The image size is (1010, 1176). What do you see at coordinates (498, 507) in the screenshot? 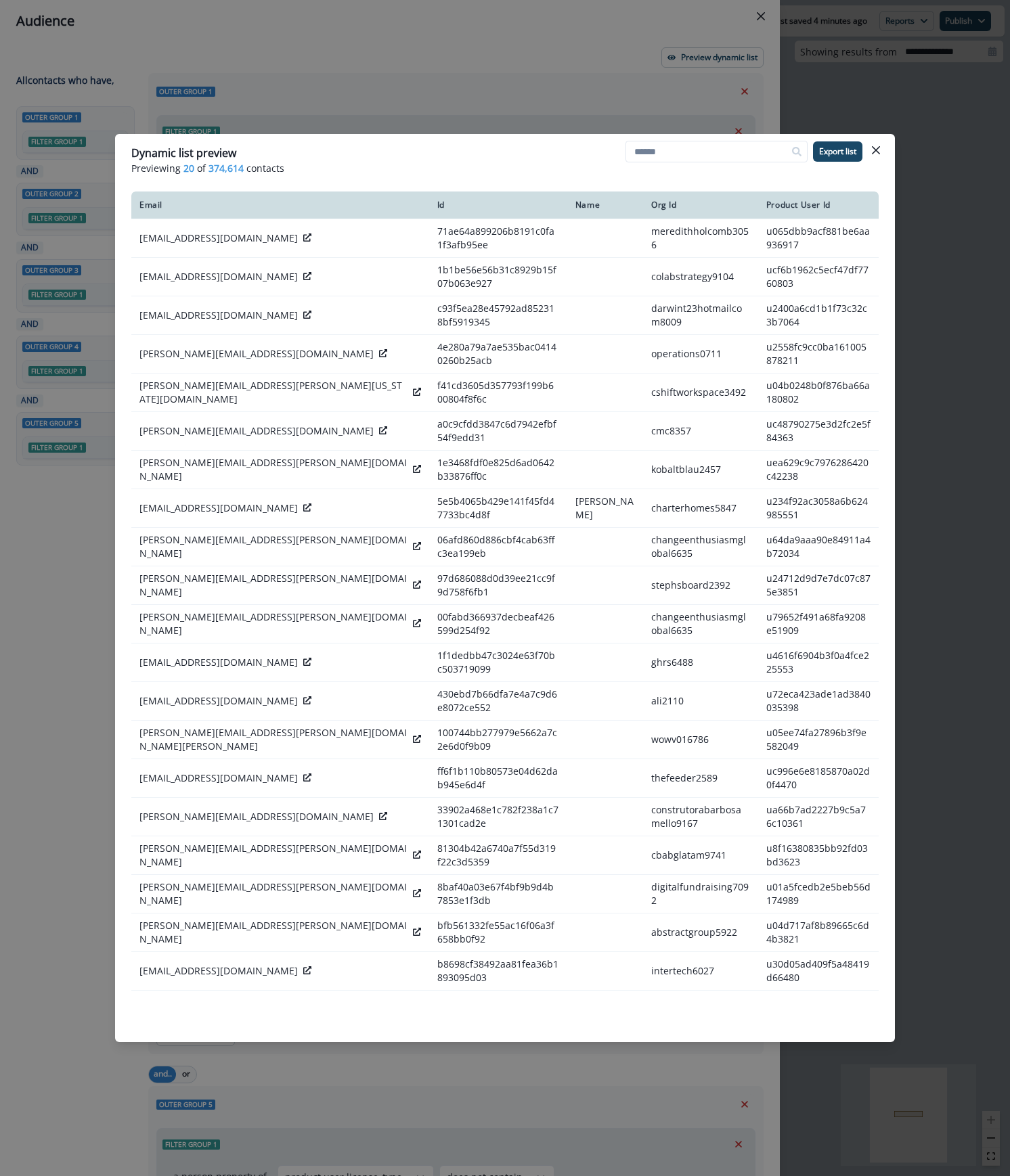
I see `td: 5e5b4065b429e141f45fd47733bc4d8f` at bounding box center [498, 507].